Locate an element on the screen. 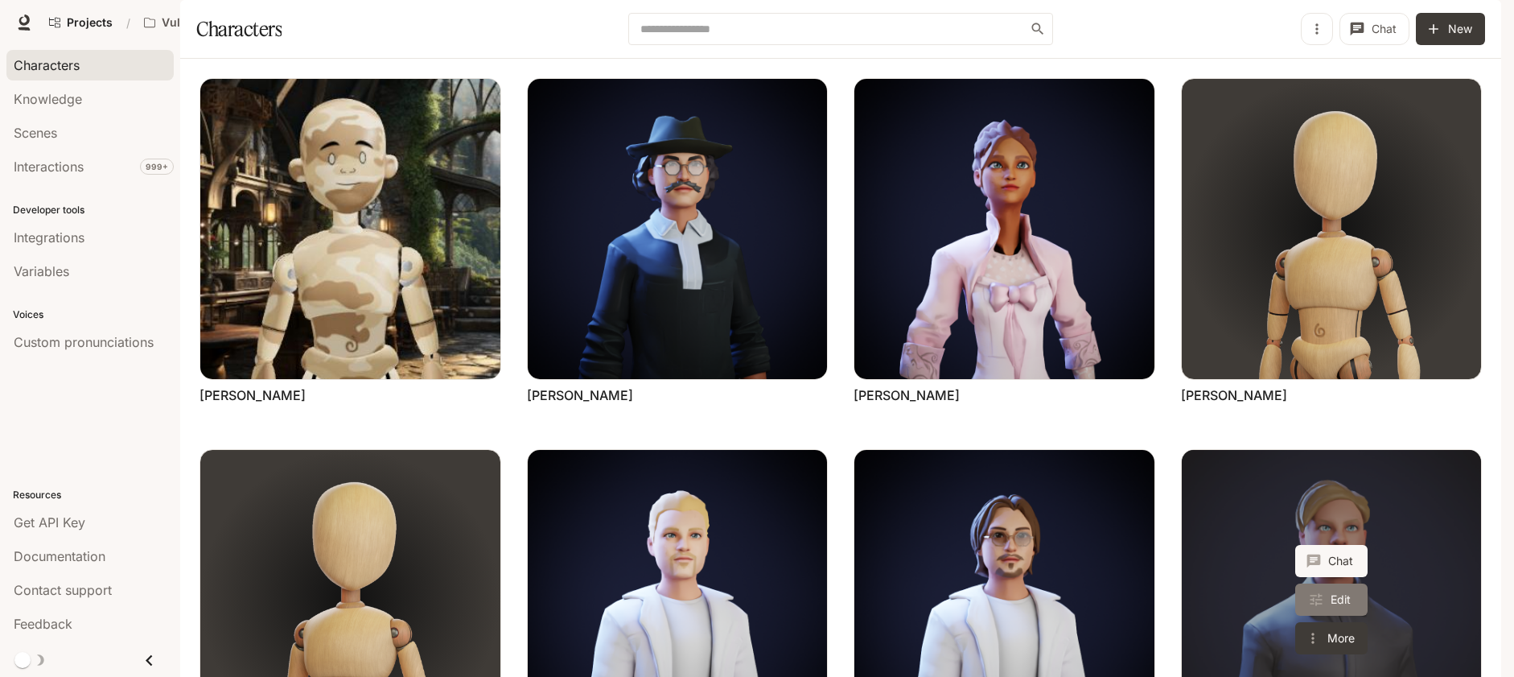 The width and height of the screenshot is (1514, 677). p: Vulpera is located at coordinates (183, 23).